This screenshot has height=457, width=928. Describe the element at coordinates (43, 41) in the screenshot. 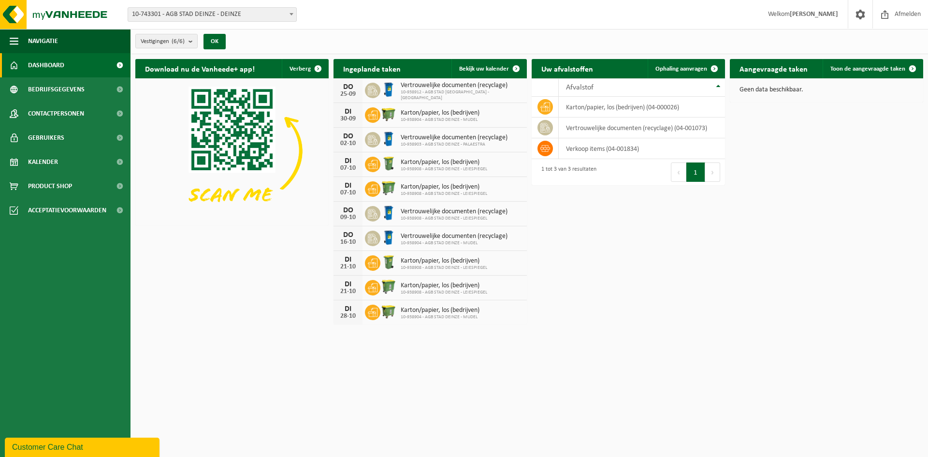

I see `span: Navigatie` at that location.